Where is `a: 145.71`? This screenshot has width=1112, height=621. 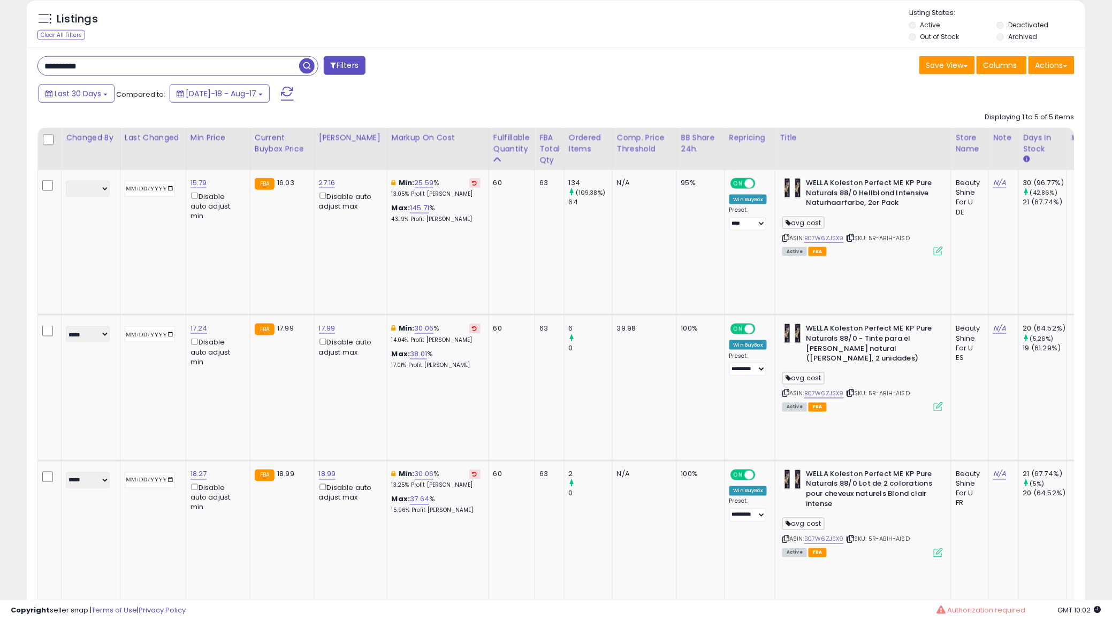
a: 145.71 is located at coordinates (420, 208).